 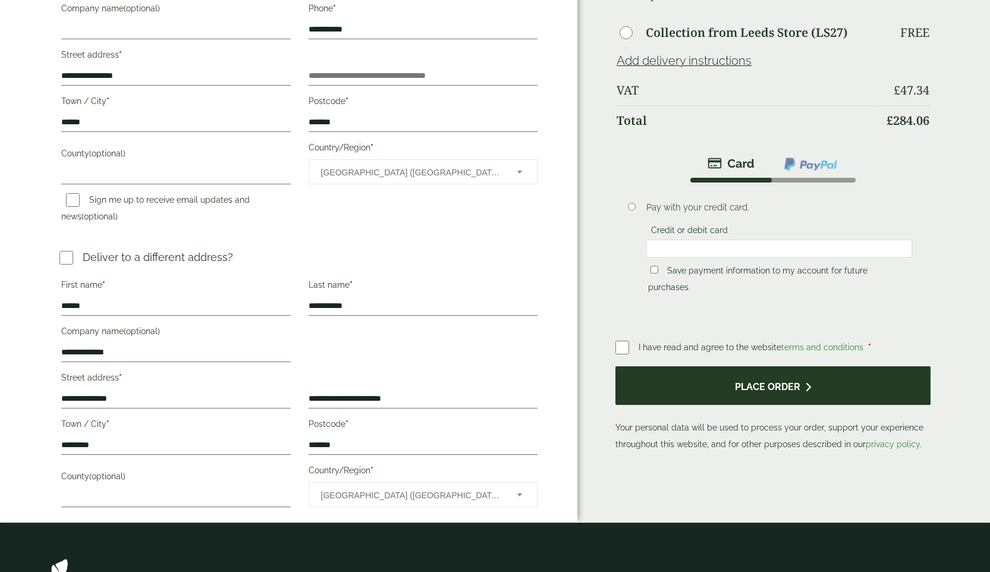 I want to click on label: Save payment information to my account for future purchases., so click(x=757, y=281).